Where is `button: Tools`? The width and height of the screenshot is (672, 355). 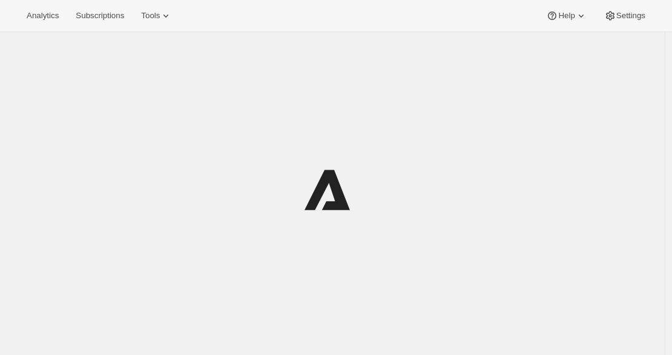
button: Tools is located at coordinates (156, 16).